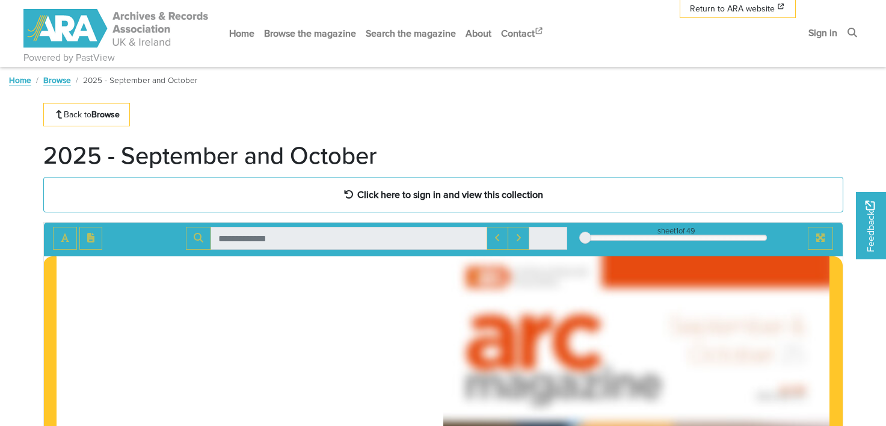 Image resolution: width=886 pixels, height=426 pixels. What do you see at coordinates (498, 238) in the screenshot?
I see `button: Previous Match` at bounding box center [498, 238].